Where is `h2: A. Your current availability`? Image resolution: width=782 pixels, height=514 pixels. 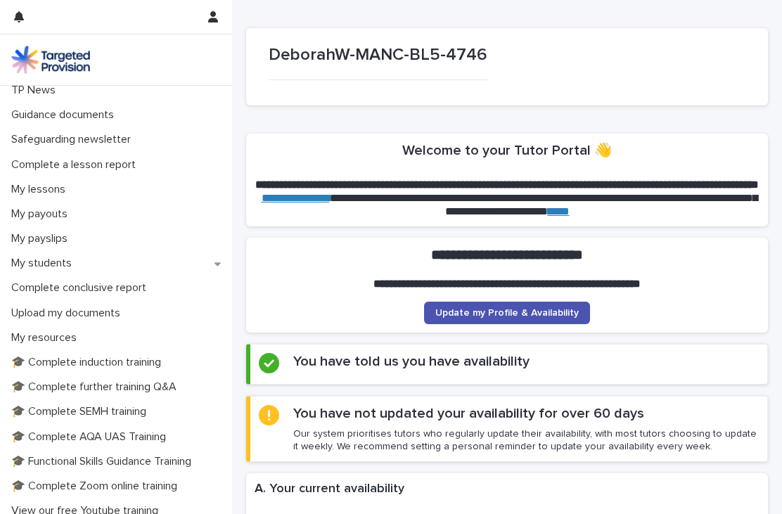 h2: A. Your current availability is located at coordinates (329, 489).